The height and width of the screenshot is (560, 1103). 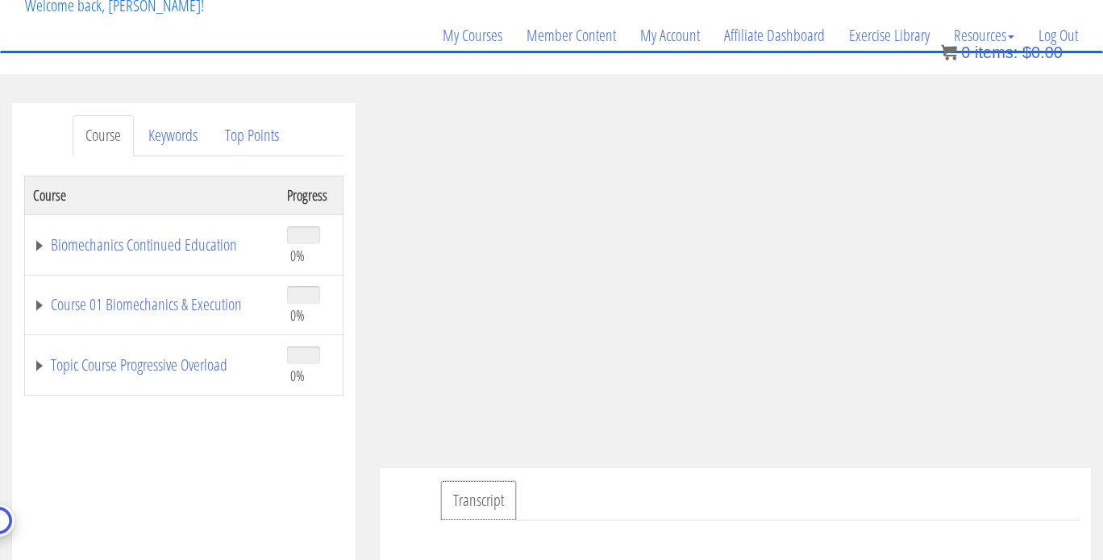 What do you see at coordinates (949, 52) in the screenshot?
I see `img: icon11.png` at bounding box center [949, 52].